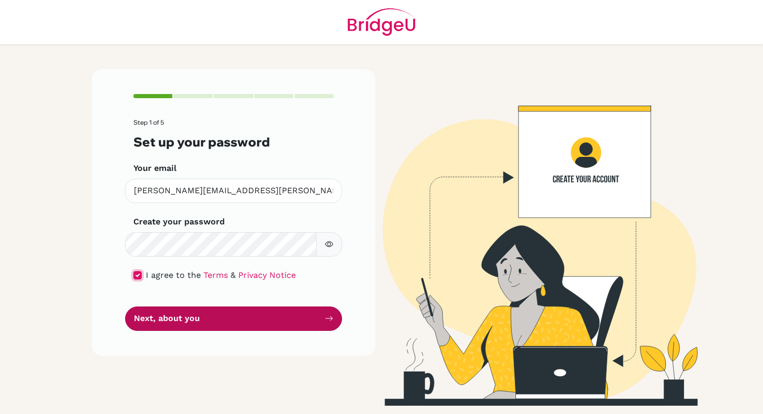  Describe the element at coordinates (216, 275) in the screenshot. I see `a: Terms` at that location.